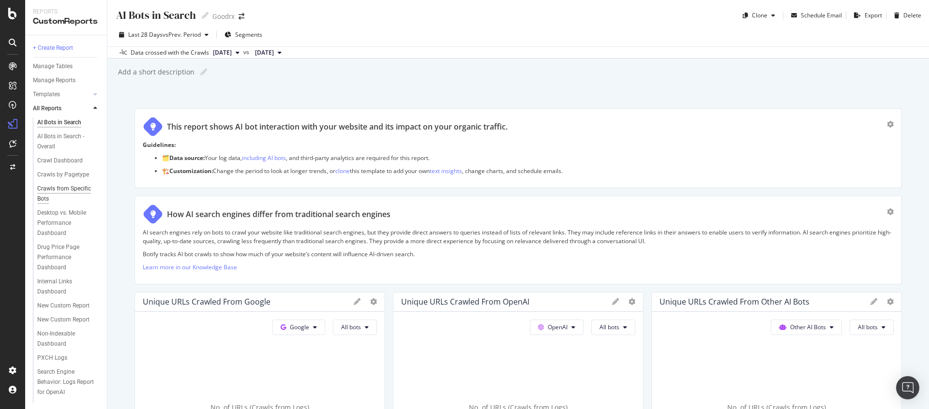 The width and height of the screenshot is (929, 409). Describe the element at coordinates (69, 175) in the screenshot. I see `a: Crawls by Pagetype` at that location.